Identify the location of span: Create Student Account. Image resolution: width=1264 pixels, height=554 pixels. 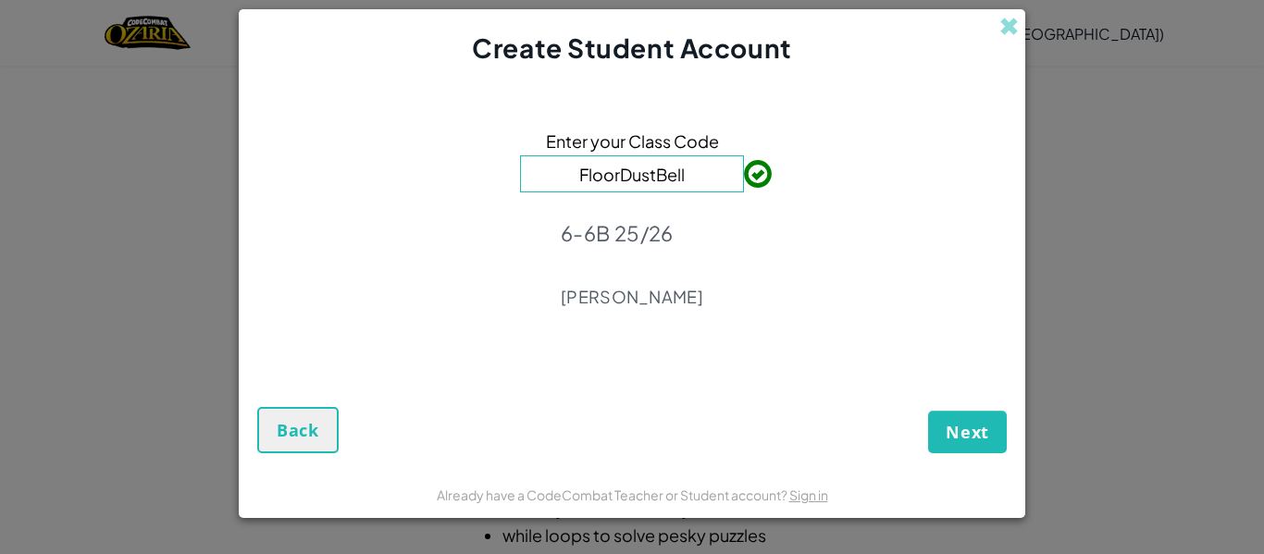
(631, 47).